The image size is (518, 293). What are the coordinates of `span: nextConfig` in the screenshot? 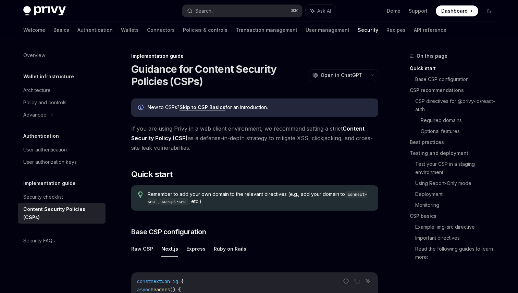 It's located at (164, 282).